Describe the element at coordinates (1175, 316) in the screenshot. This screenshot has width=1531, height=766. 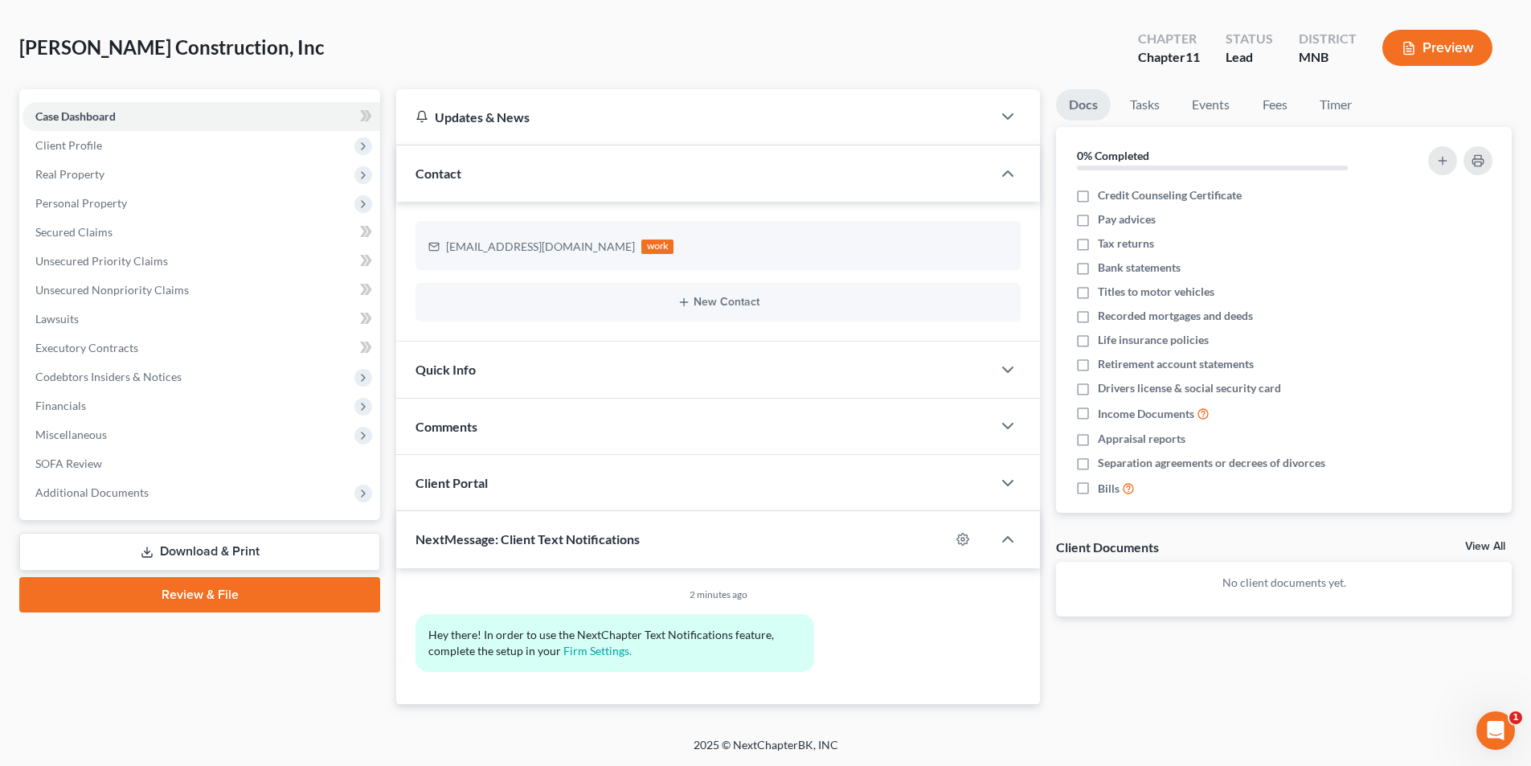
I see `span: Recorded mortgages and deeds` at that location.